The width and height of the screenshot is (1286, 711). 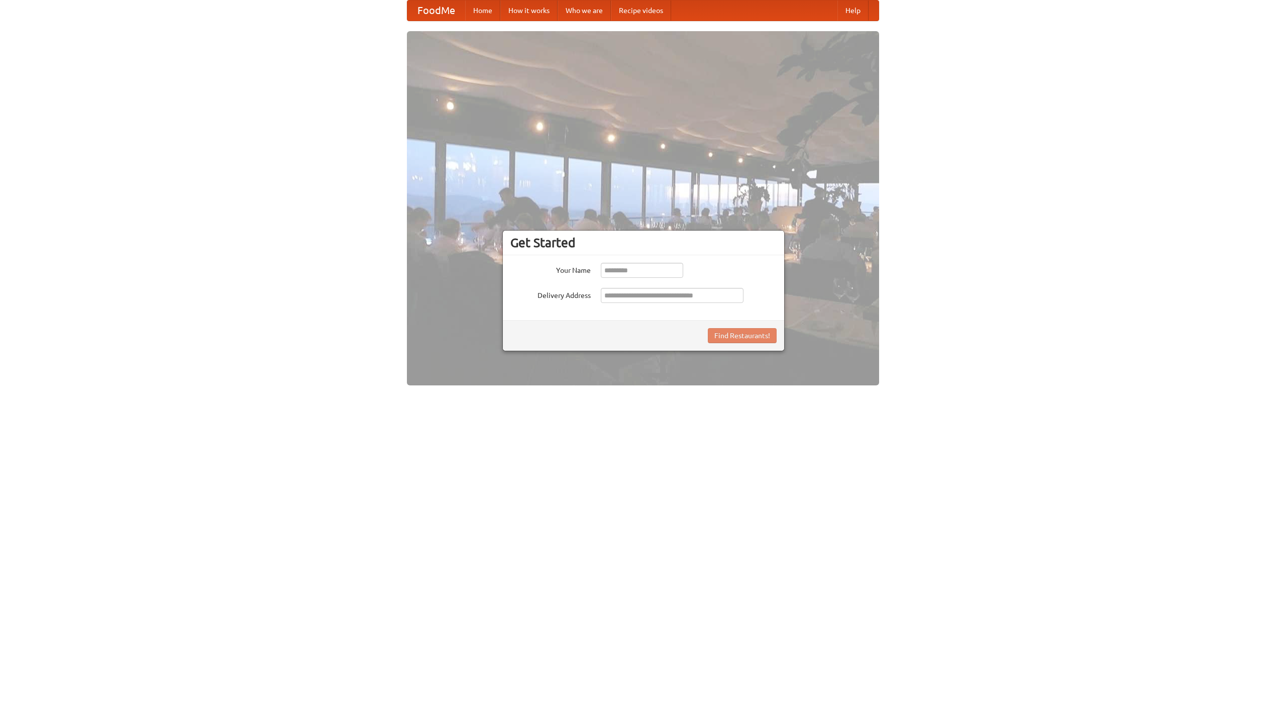 What do you see at coordinates (436, 11) in the screenshot?
I see `a: FoodMe` at bounding box center [436, 11].